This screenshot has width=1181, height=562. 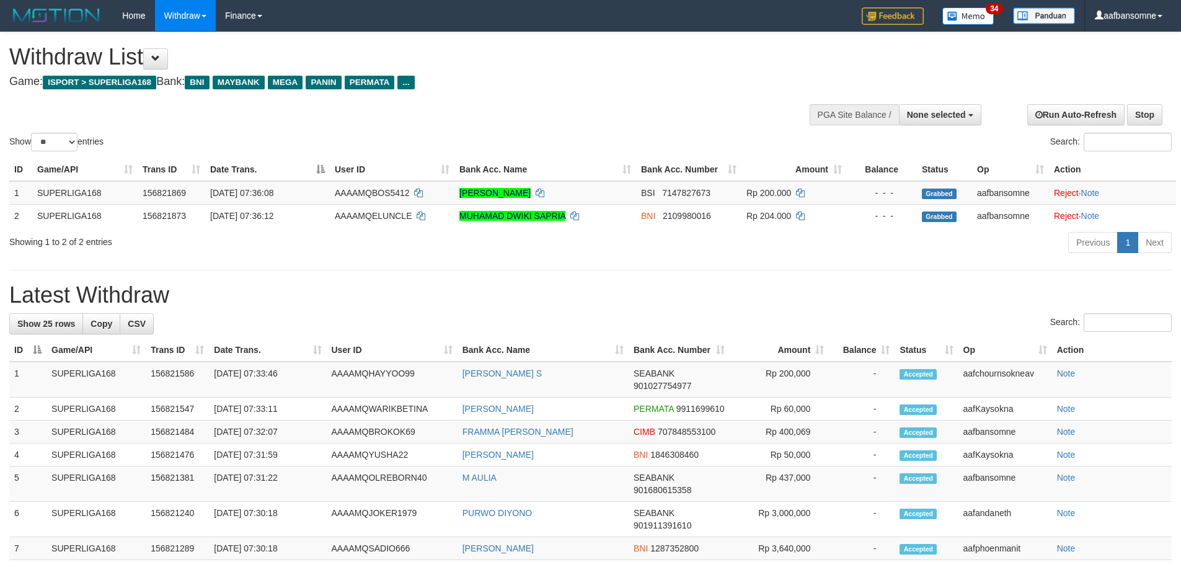 I want to click on span: Copy 901680615358 to clipboard, so click(x=662, y=490).